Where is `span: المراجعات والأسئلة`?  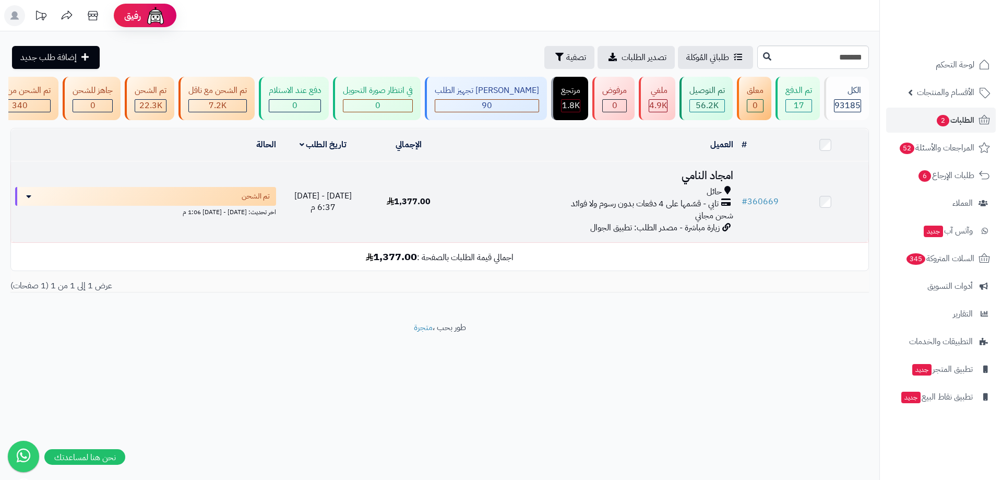 span: المراجعات والأسئلة is located at coordinates (936, 148).